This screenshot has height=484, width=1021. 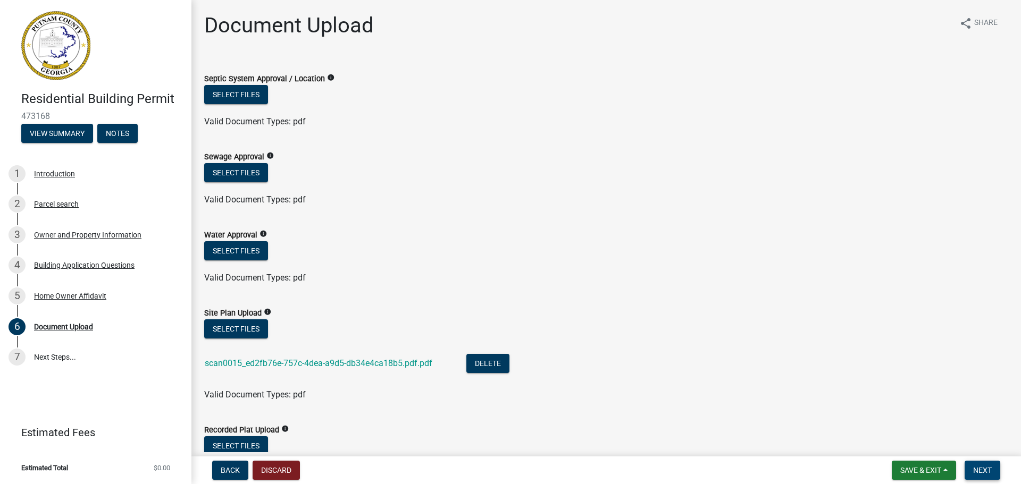 What do you see at coordinates (965, 23) in the screenshot?
I see `i: share` at bounding box center [965, 23].